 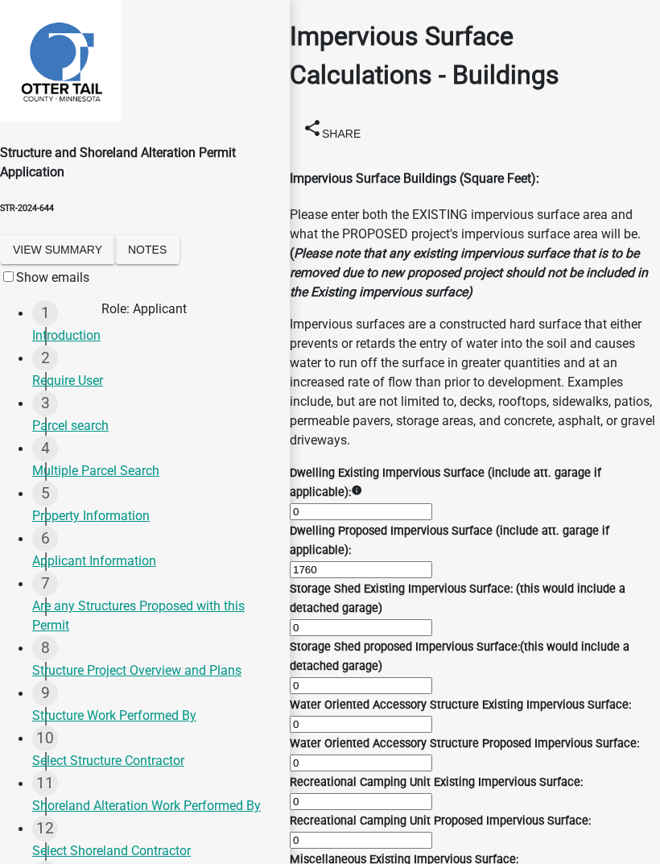 What do you see at coordinates (45, 828) in the screenshot?
I see `div: 12` at bounding box center [45, 828].